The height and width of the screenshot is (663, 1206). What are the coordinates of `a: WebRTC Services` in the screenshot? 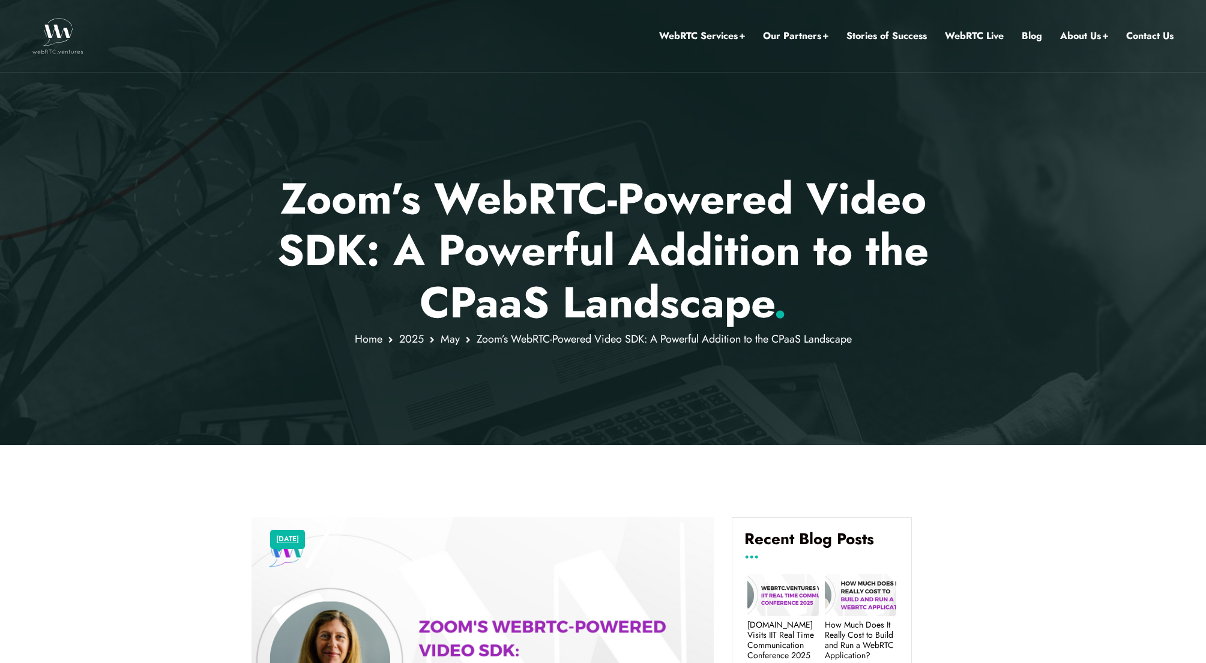 It's located at (702, 36).